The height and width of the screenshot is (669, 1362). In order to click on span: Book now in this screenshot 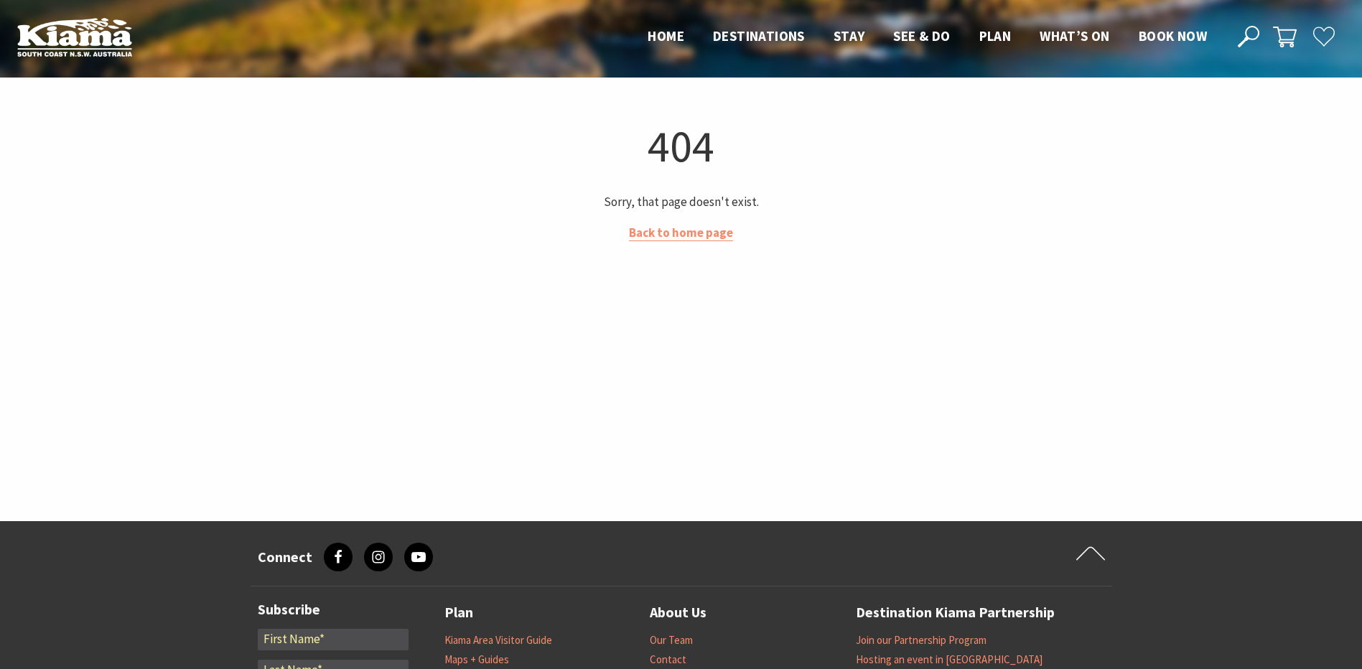, I will do `click(1173, 36)`.